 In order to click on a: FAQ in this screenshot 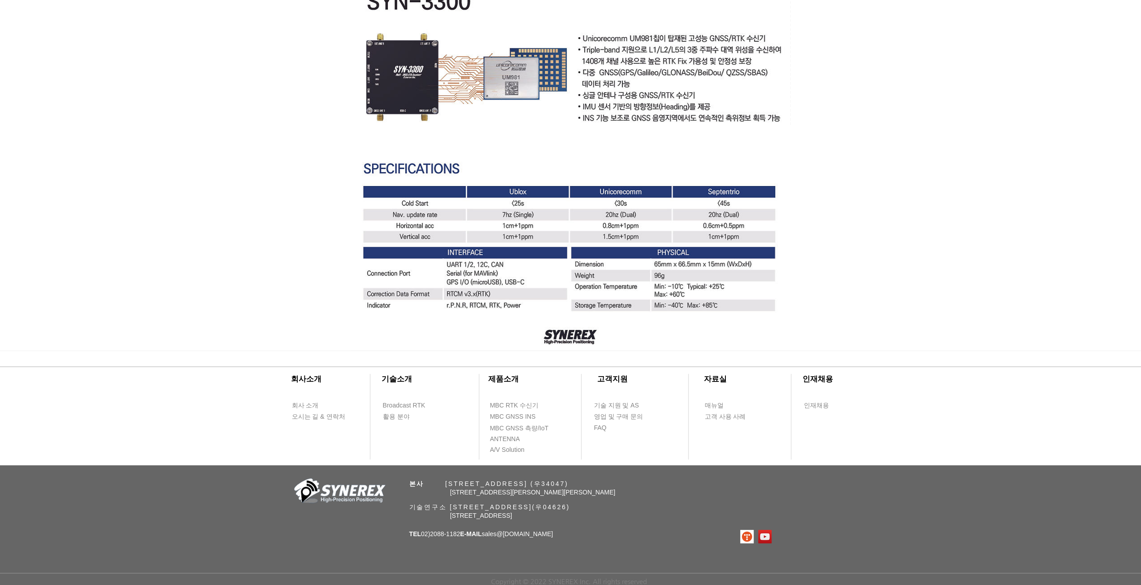, I will do `click(619, 428)`.